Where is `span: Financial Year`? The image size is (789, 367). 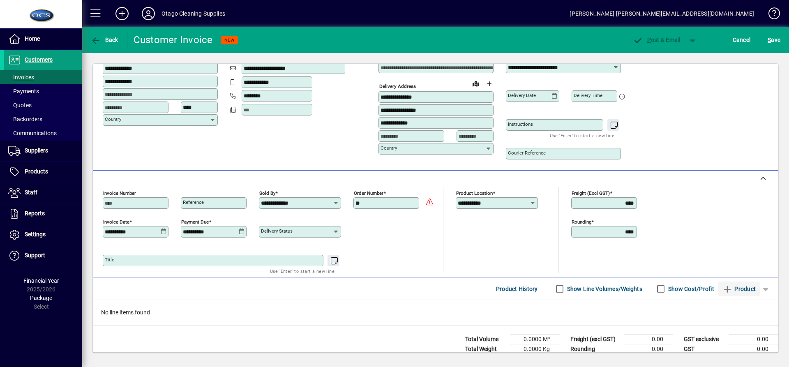
span: Financial Year is located at coordinates (41, 280).